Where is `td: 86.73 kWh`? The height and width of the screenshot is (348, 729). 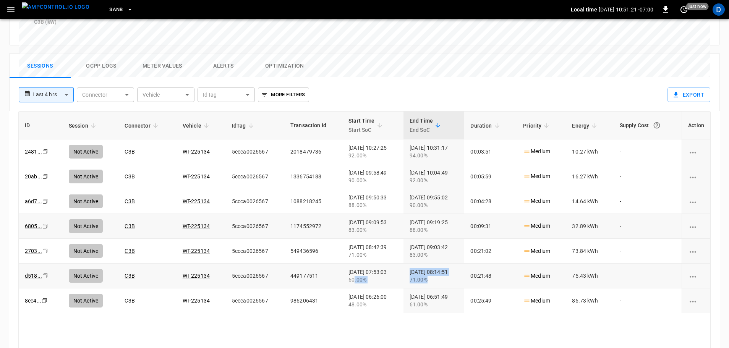
td: 86.73 kWh is located at coordinates (589, 301).